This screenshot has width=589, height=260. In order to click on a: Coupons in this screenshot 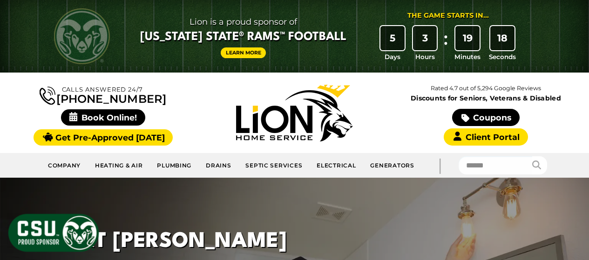, I will do `click(485, 117)`.